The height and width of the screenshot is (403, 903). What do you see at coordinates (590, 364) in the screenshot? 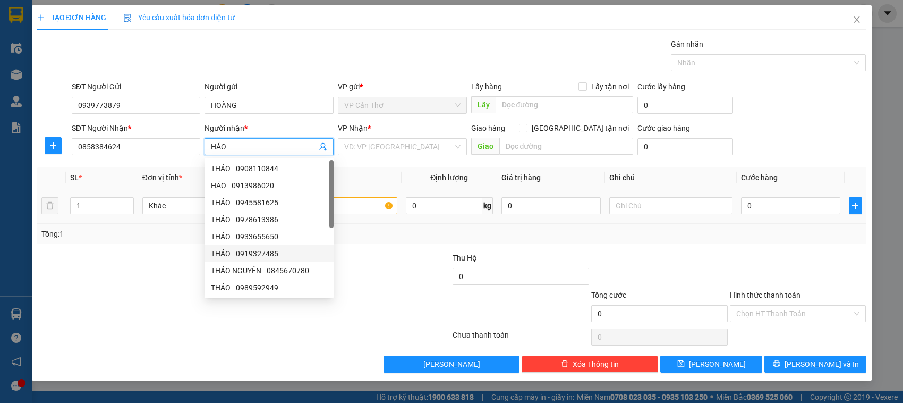
I see `button: deleteXóa Thông tin` at bounding box center [590, 364].